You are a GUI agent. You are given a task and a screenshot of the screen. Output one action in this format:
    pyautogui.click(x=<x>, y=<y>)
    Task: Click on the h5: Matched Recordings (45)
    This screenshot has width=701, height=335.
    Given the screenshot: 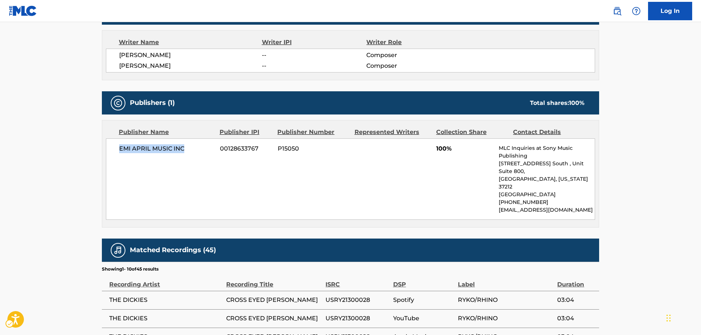 What is the action you would take?
    pyautogui.click(x=173, y=250)
    